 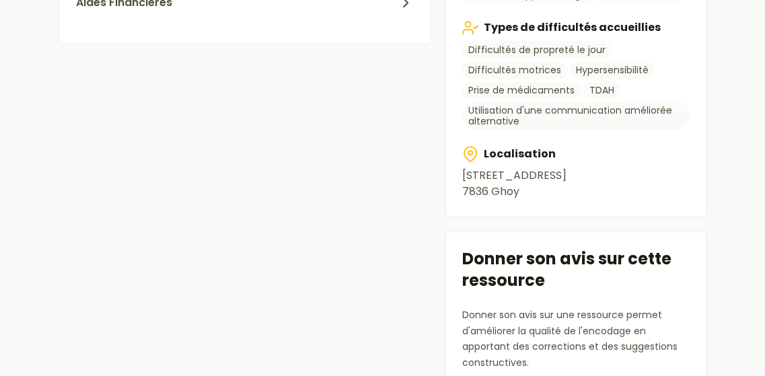 What do you see at coordinates (522, 90) in the screenshot?
I see `a: Prise de médicaments` at bounding box center [522, 90].